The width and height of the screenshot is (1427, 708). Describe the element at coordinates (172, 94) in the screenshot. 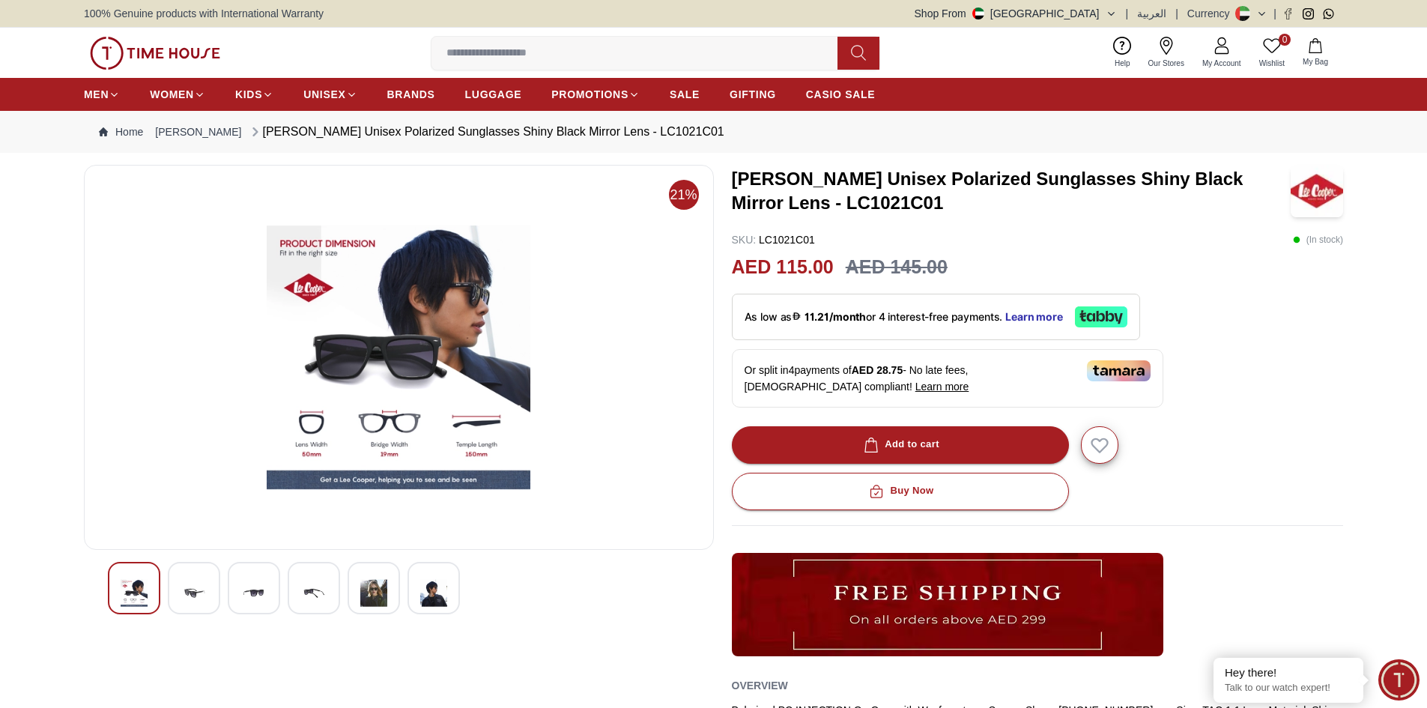

I see `span: WOMEN` at that location.